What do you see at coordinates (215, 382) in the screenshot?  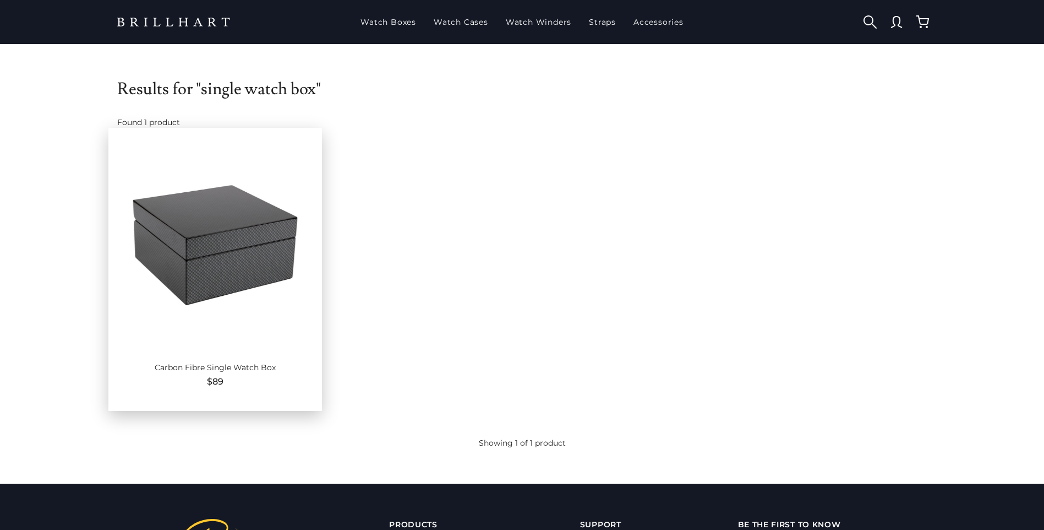 I see `span: $89` at bounding box center [215, 382].